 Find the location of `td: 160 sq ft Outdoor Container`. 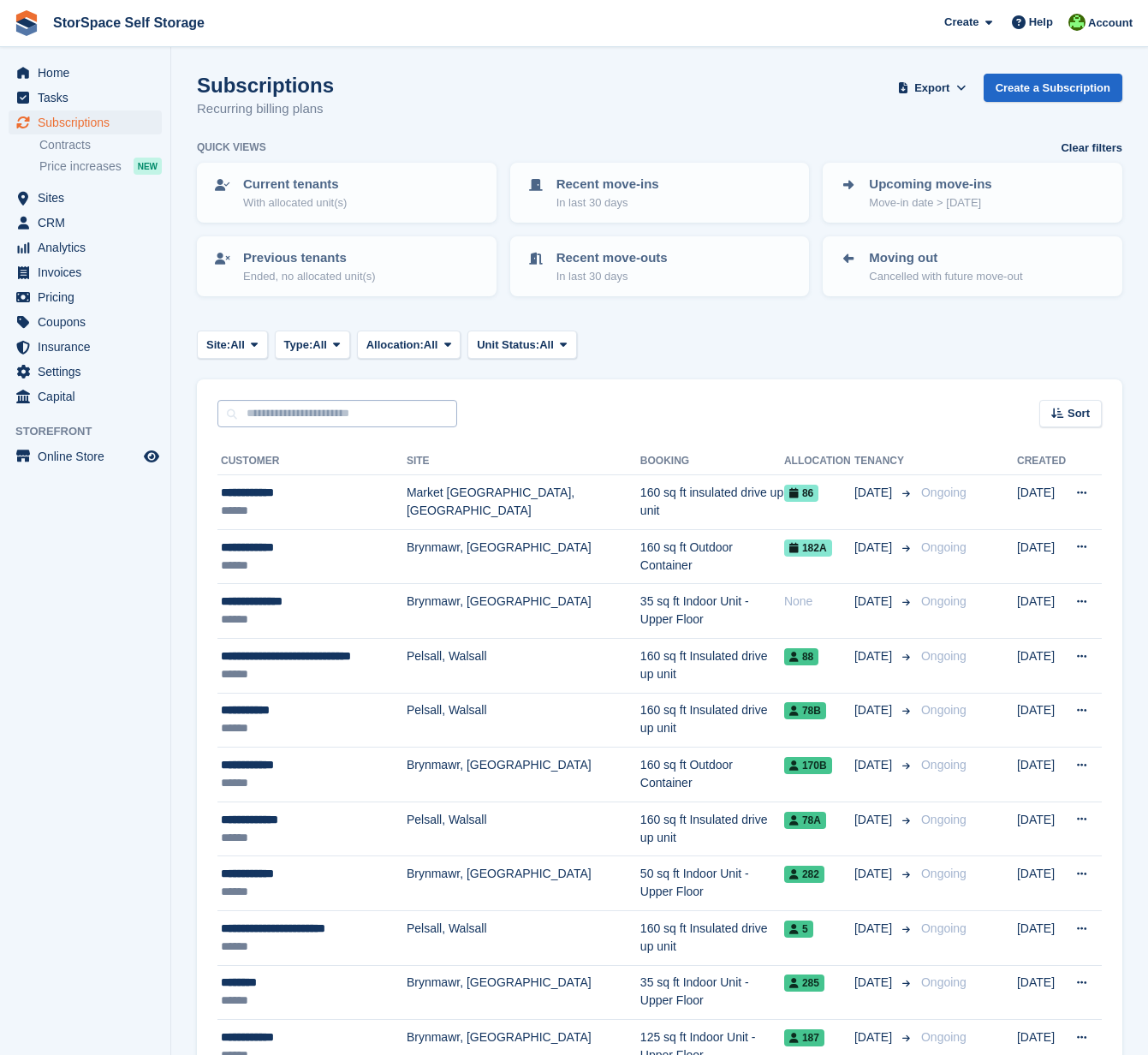

td: 160 sq ft Outdoor Container is located at coordinates (712, 557).